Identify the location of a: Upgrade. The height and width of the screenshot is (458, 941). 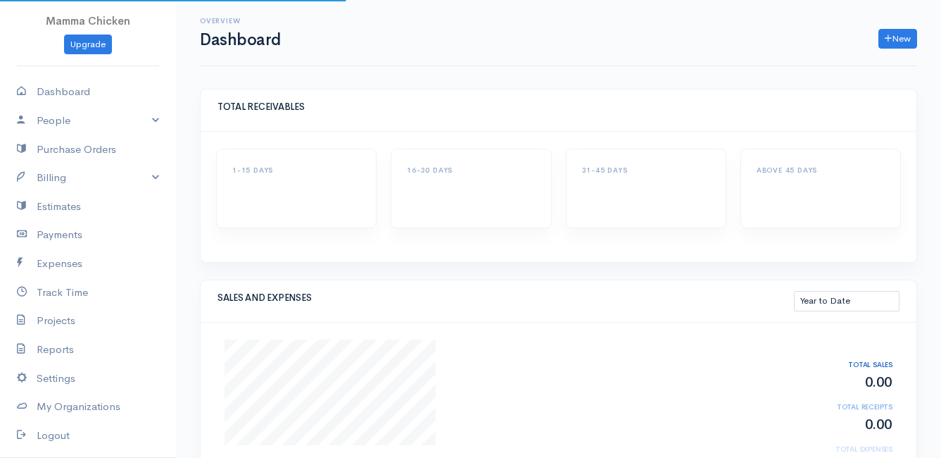
(88, 44).